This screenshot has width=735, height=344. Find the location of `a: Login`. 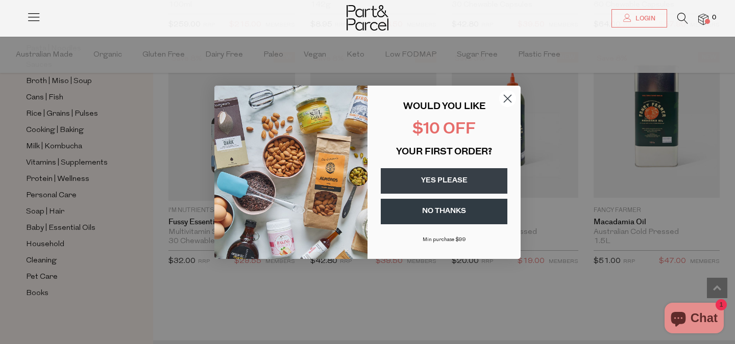

a: Login is located at coordinates (639, 18).